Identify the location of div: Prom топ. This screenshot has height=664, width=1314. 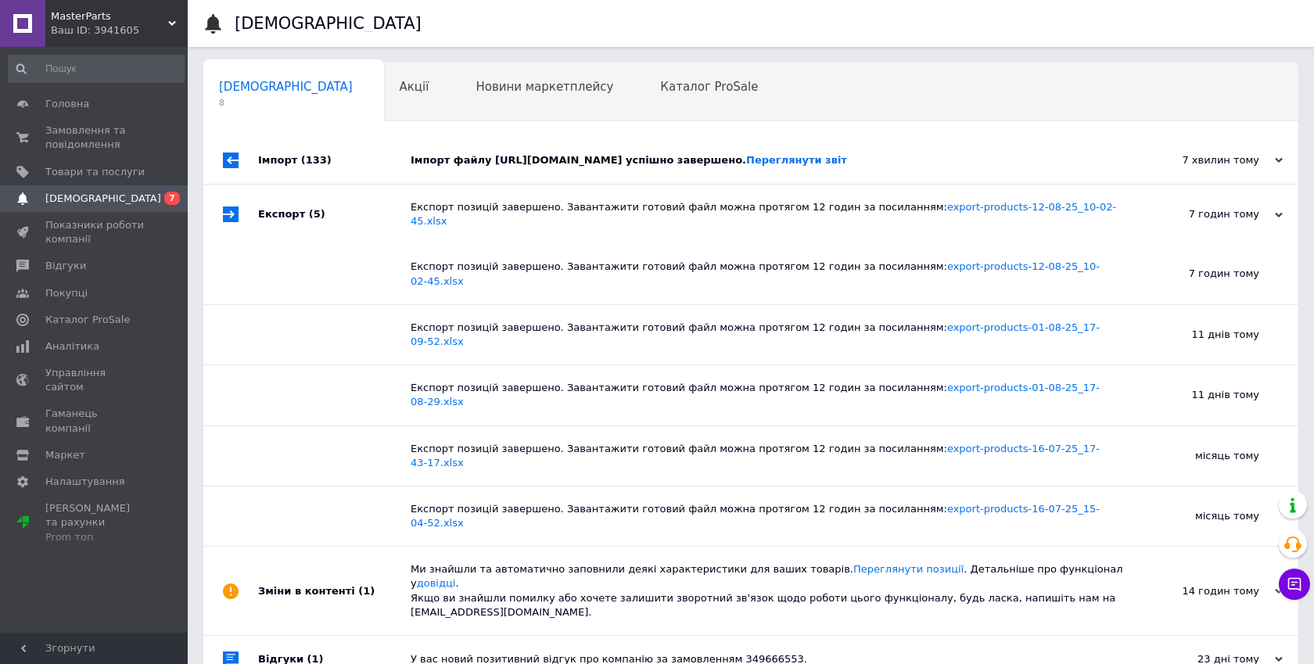
(95, 537).